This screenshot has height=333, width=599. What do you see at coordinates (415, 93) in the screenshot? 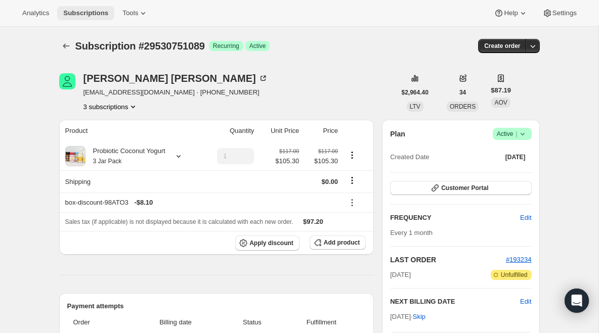
I see `button: $2,964.40` at bounding box center [415, 93].